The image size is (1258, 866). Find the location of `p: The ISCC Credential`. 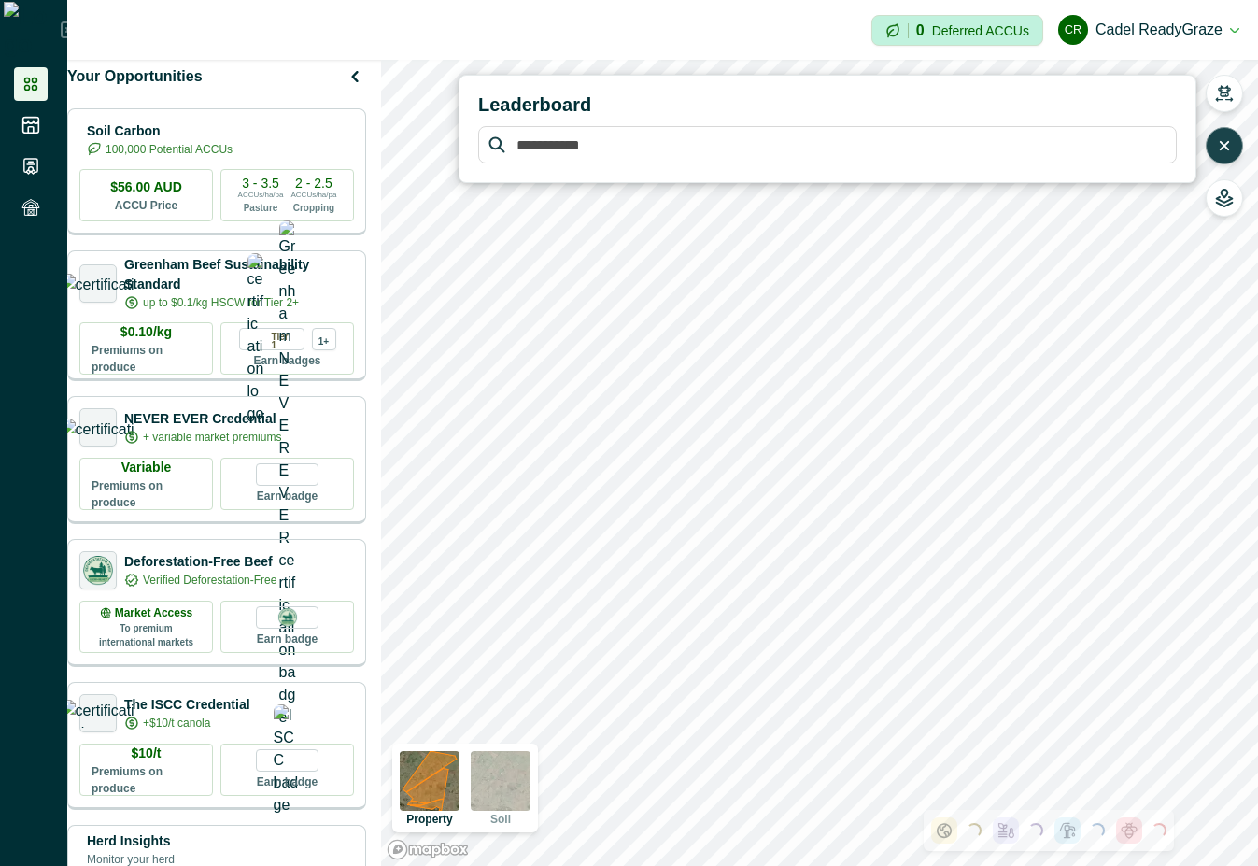

p: The ISCC Credential is located at coordinates (187, 704).